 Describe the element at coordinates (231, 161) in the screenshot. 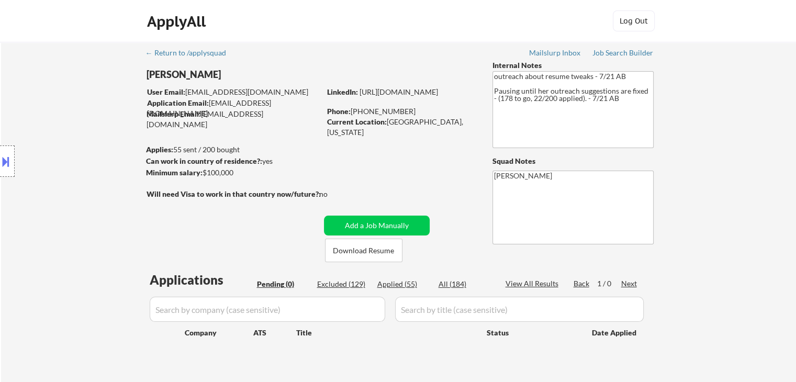

I see `div: yes` at that location.